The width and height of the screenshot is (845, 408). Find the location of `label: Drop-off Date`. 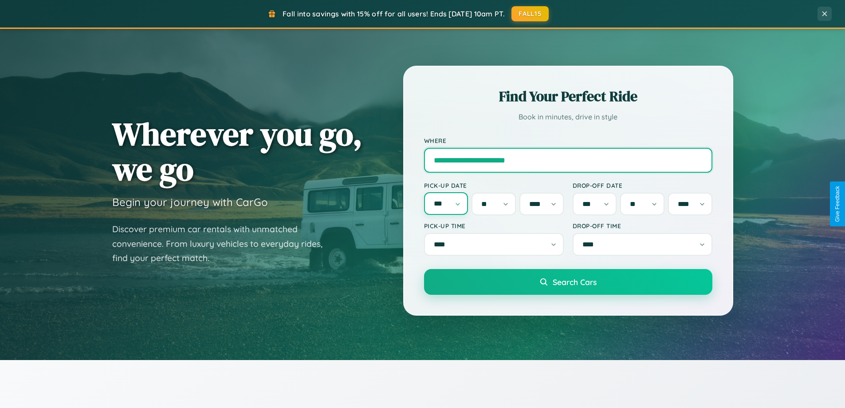

label: Drop-off Date is located at coordinates (642, 185).